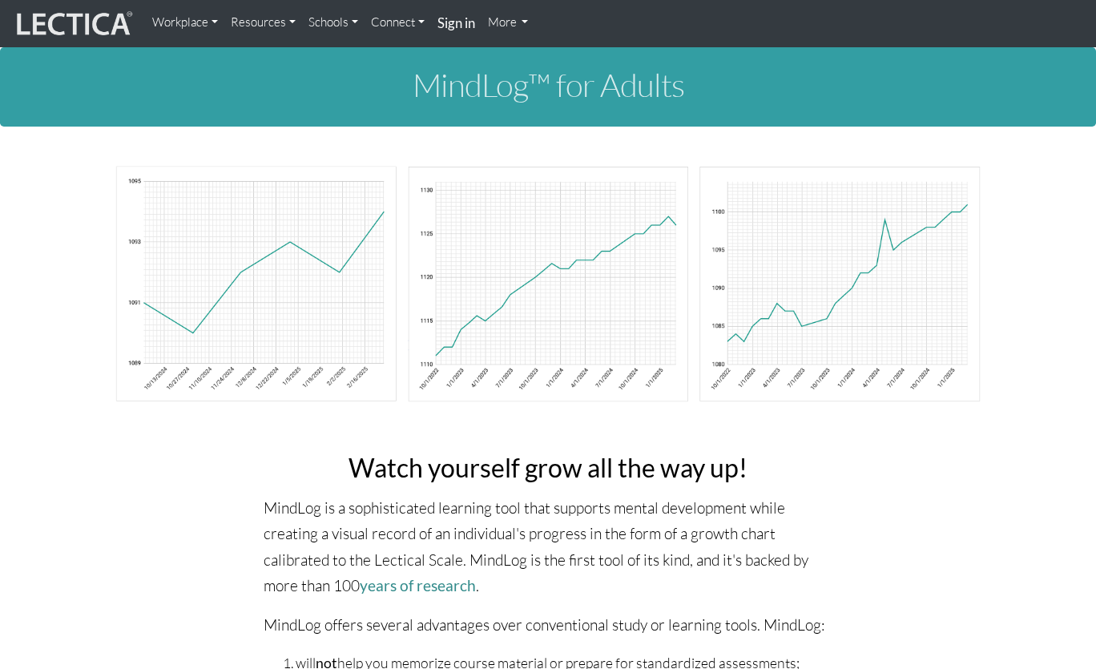 The width and height of the screenshot is (1096, 669). Describe the element at coordinates (185, 22) in the screenshot. I see `a: Workplace` at that location.